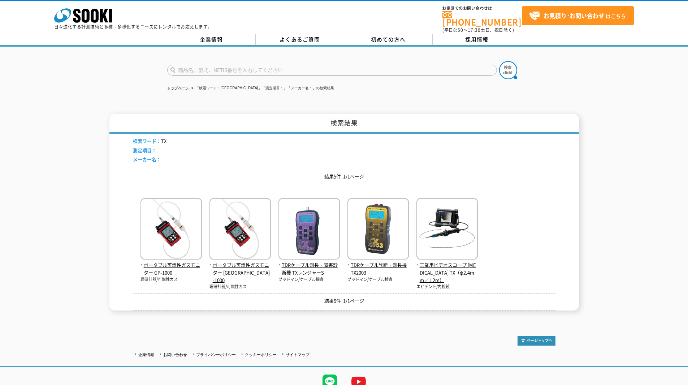 The image size is (688, 385). Describe the element at coordinates (147, 140) in the screenshot. I see `span: 検索ワード：` at that location.